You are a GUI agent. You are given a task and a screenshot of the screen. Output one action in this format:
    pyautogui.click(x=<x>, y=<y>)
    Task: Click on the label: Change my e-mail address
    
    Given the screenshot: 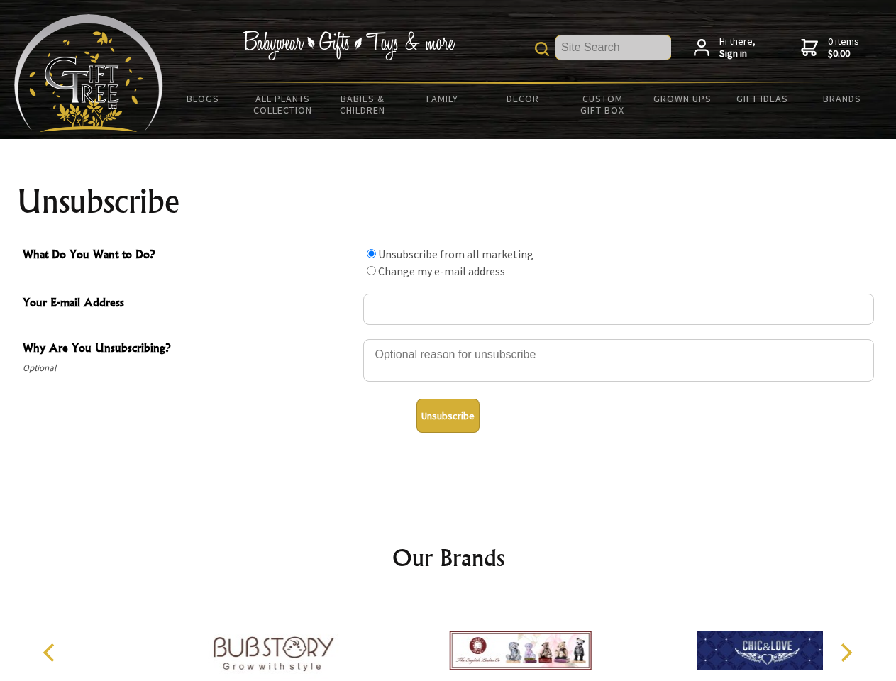 What is the action you would take?
    pyautogui.click(x=441, y=271)
    